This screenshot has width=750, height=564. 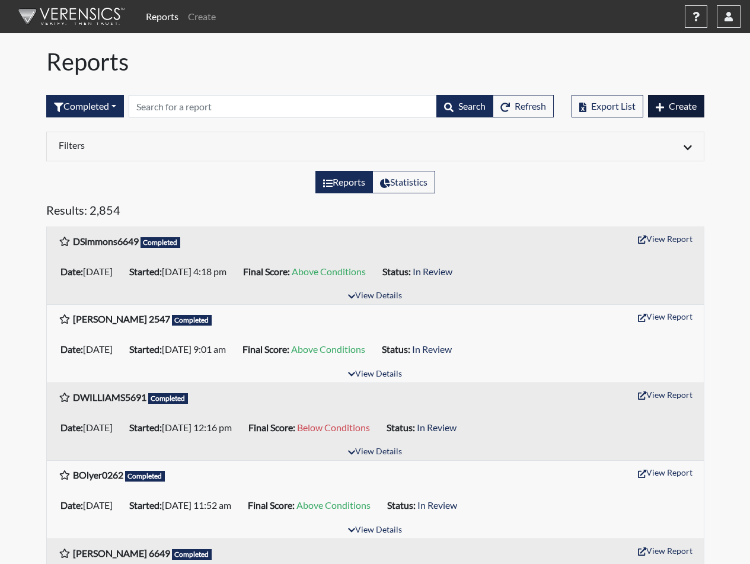 I want to click on div: Filter by interview status, so click(x=85, y=106).